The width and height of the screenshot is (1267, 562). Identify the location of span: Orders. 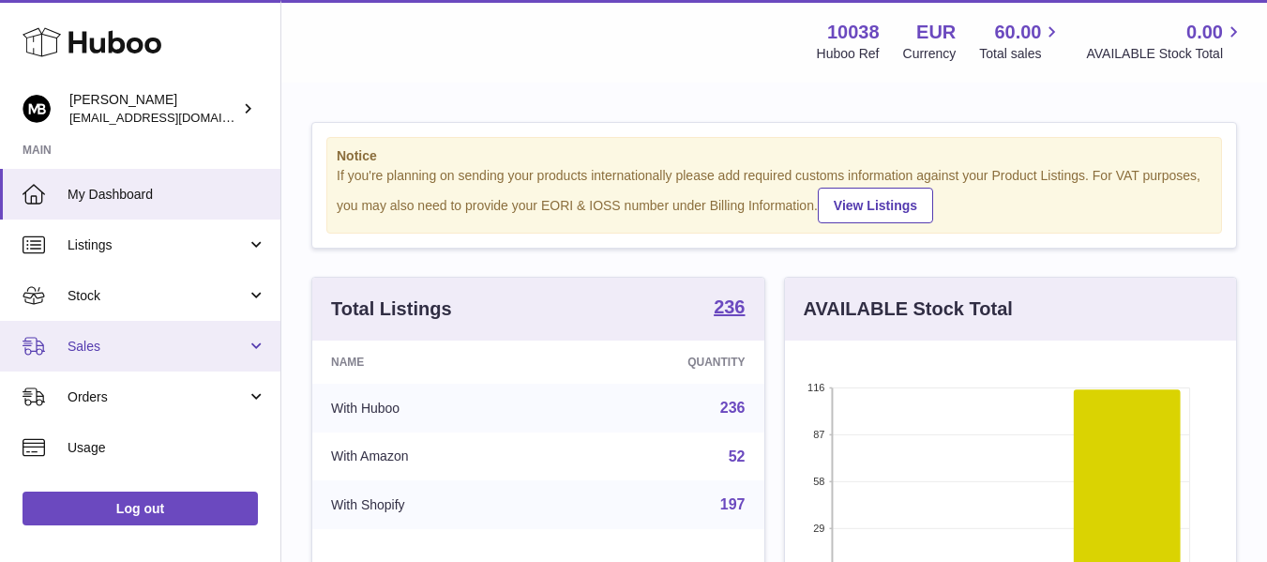
(157, 397).